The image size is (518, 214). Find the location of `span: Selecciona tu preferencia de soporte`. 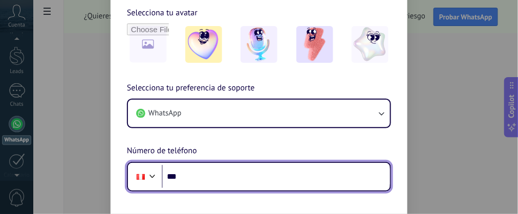

span: Selecciona tu preferencia de soporte is located at coordinates (191, 89).